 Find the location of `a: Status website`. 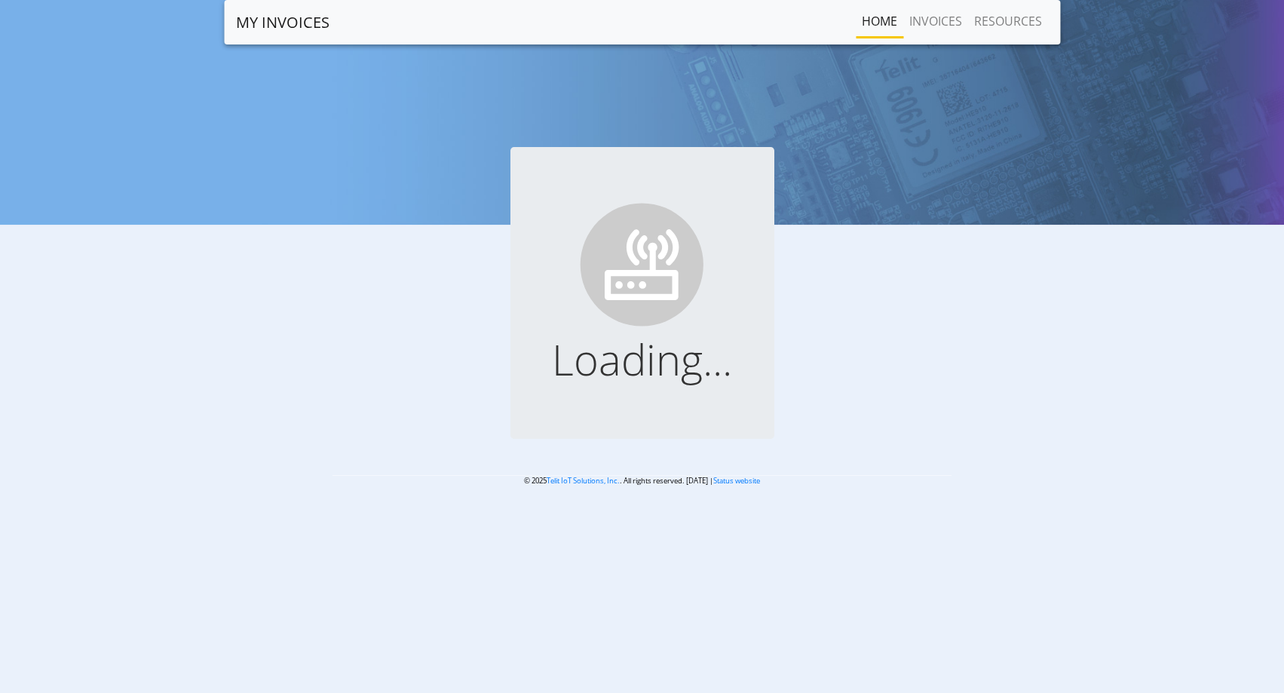

a: Status website is located at coordinates (737, 480).